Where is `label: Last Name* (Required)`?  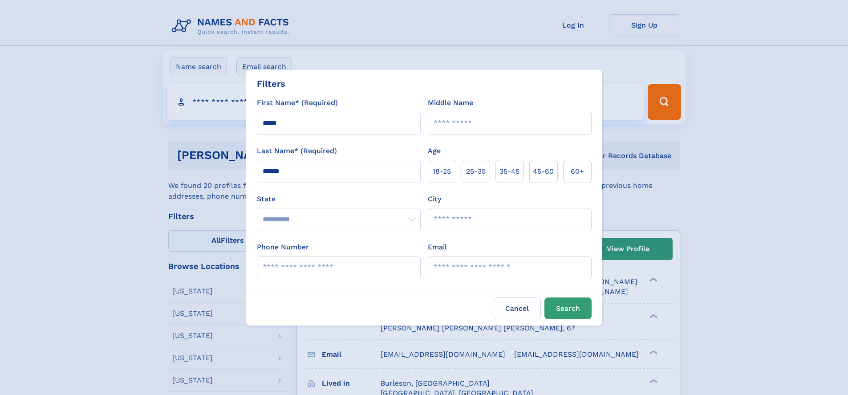 label: Last Name* (Required) is located at coordinates (297, 151).